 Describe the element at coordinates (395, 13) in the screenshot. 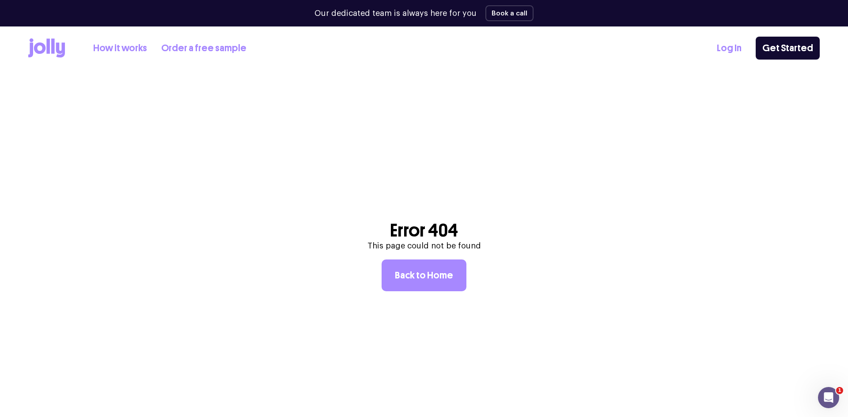

I see `p: Our dedicated team is always here for you` at that location.